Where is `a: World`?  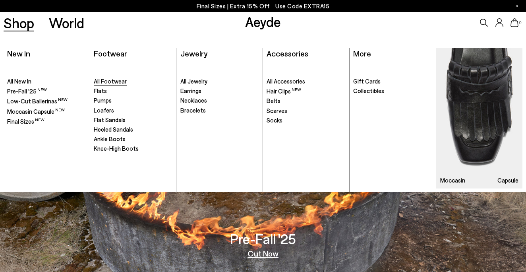 a: World is located at coordinates (66, 23).